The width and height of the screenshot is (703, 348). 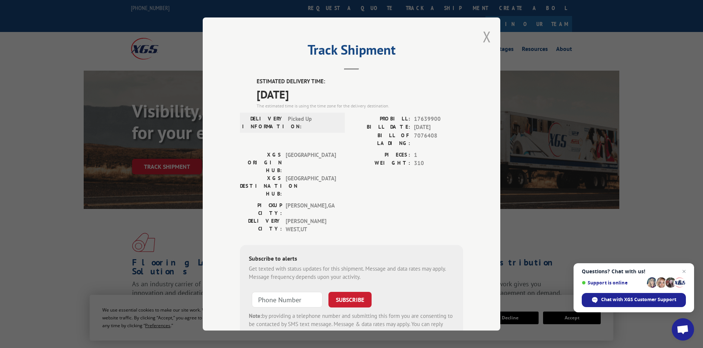 I want to click on span: Close chat, so click(x=684, y=272).